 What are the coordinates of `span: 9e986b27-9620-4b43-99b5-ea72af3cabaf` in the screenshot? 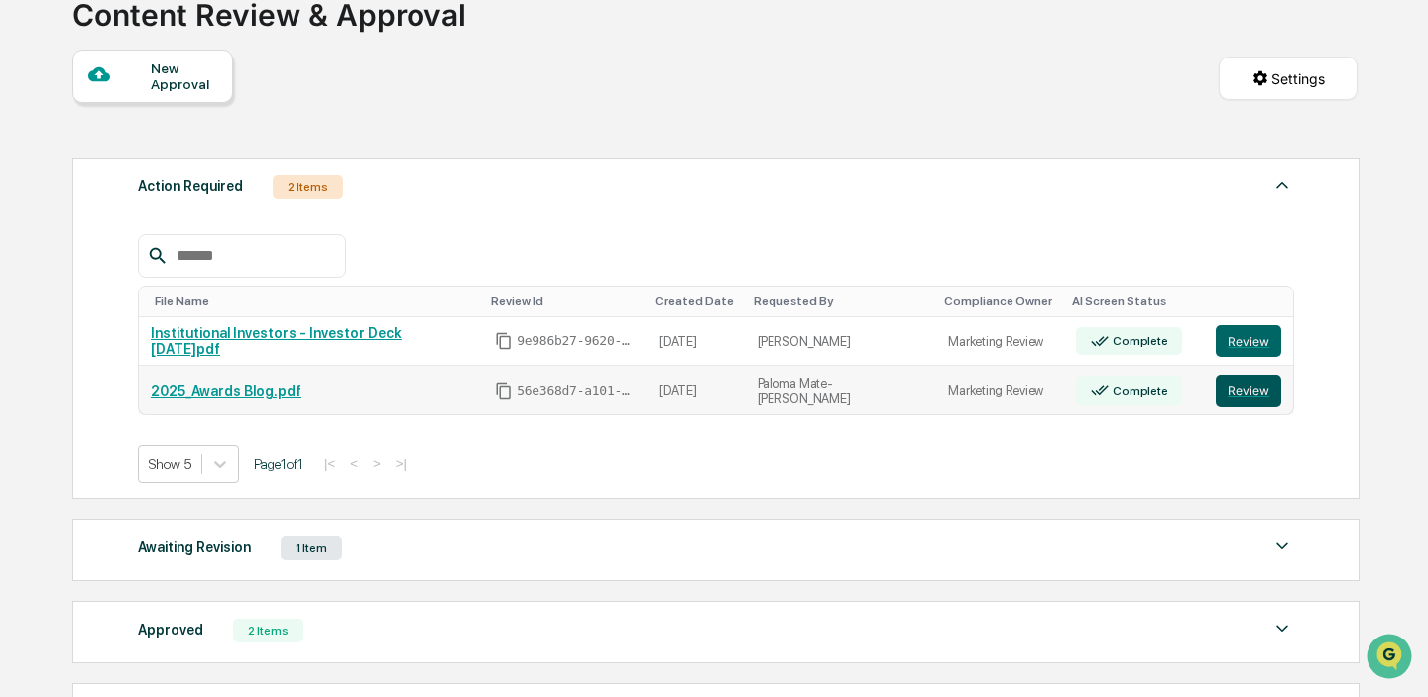 It's located at (576, 341).